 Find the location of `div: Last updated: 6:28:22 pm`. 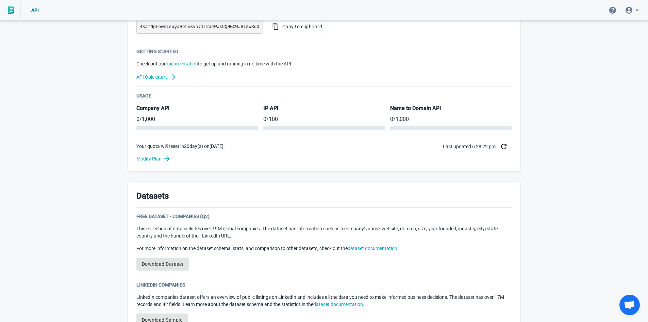

div: Last updated: 6:28:22 pm is located at coordinates (477, 146).